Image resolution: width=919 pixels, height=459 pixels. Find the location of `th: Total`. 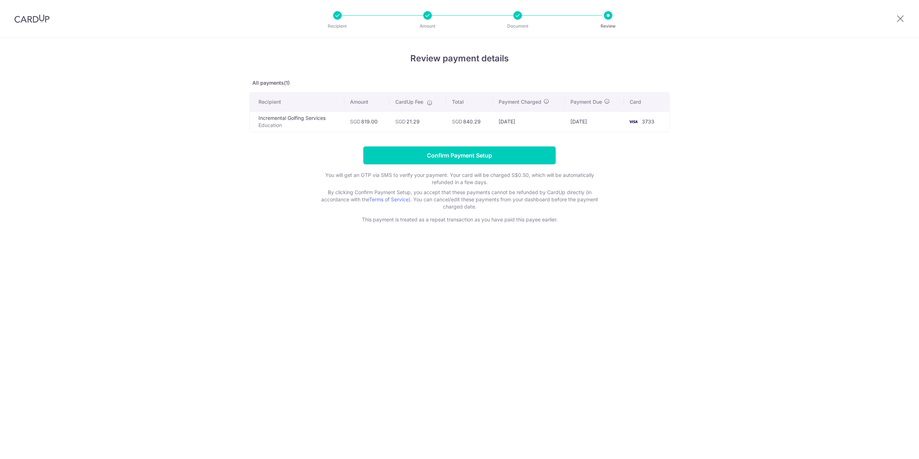

th: Total is located at coordinates (469, 102).